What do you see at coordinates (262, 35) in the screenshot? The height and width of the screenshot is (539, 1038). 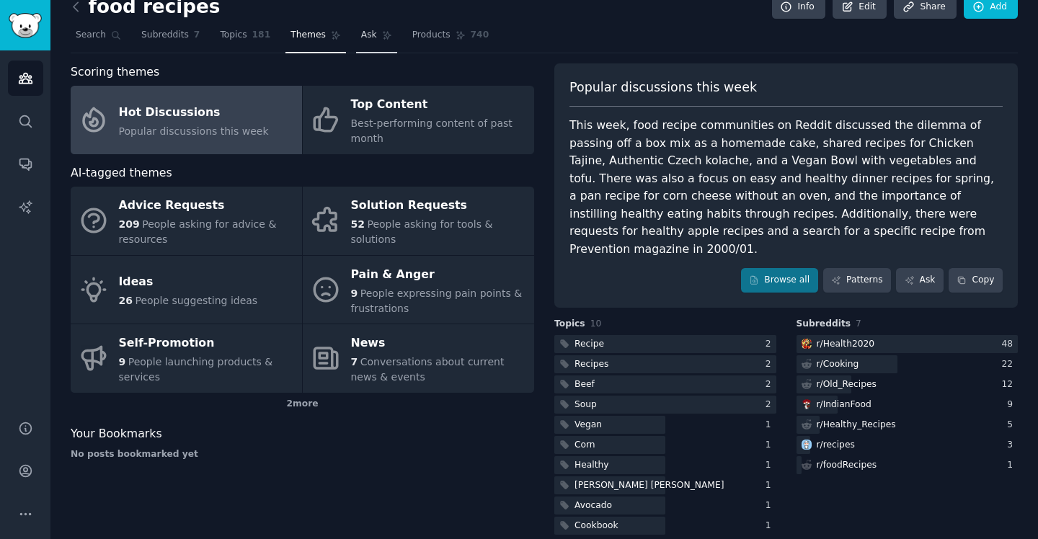 I see `span: 181` at bounding box center [262, 35].